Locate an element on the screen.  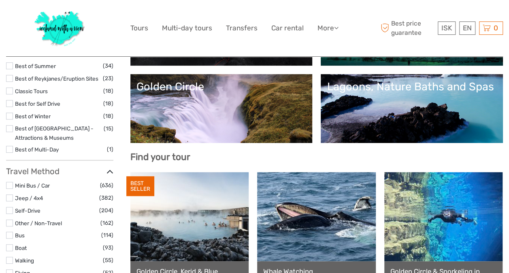
a: Best of Winter is located at coordinates (33, 116).